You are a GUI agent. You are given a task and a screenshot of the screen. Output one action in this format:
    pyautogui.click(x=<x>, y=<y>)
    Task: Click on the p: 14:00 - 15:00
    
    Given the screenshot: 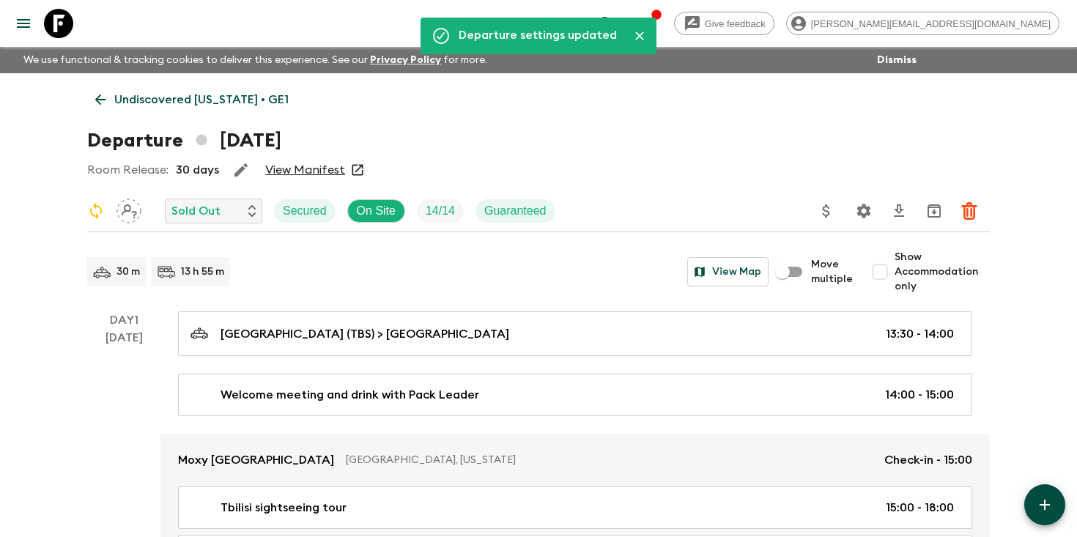 What is the action you would take?
    pyautogui.click(x=920, y=395)
    